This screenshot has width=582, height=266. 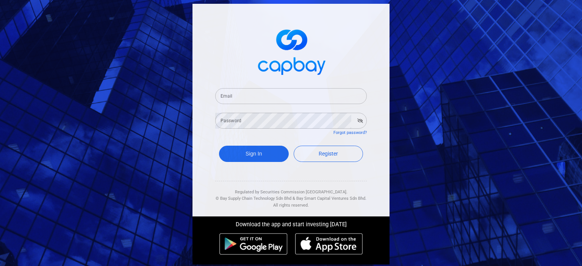 I want to click on span: © Bay Supply Chain Technology Sdn Bhd, so click(x=254, y=199).